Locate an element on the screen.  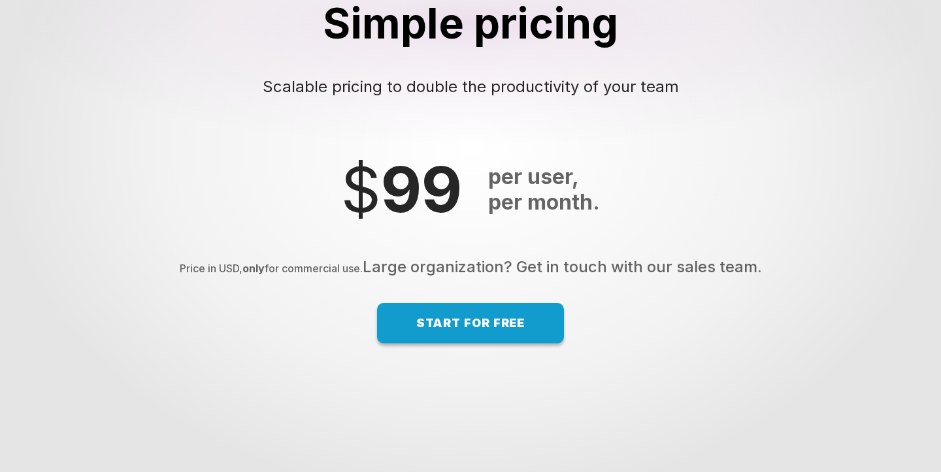
span: per user, per month. is located at coordinates (543, 189).